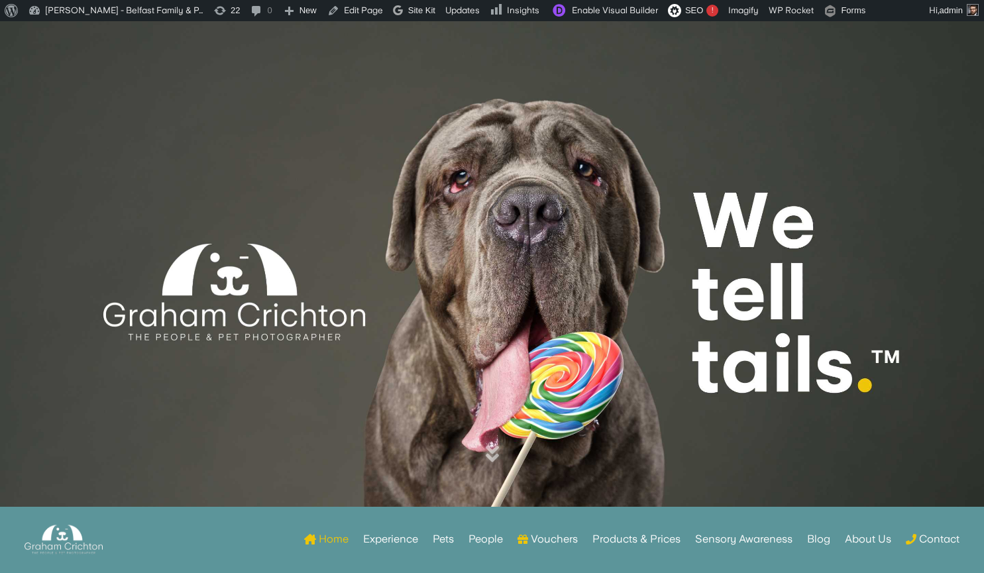 This screenshot has width=984, height=573. What do you see at coordinates (636, 539) in the screenshot?
I see `a: Products & Prices` at bounding box center [636, 539].